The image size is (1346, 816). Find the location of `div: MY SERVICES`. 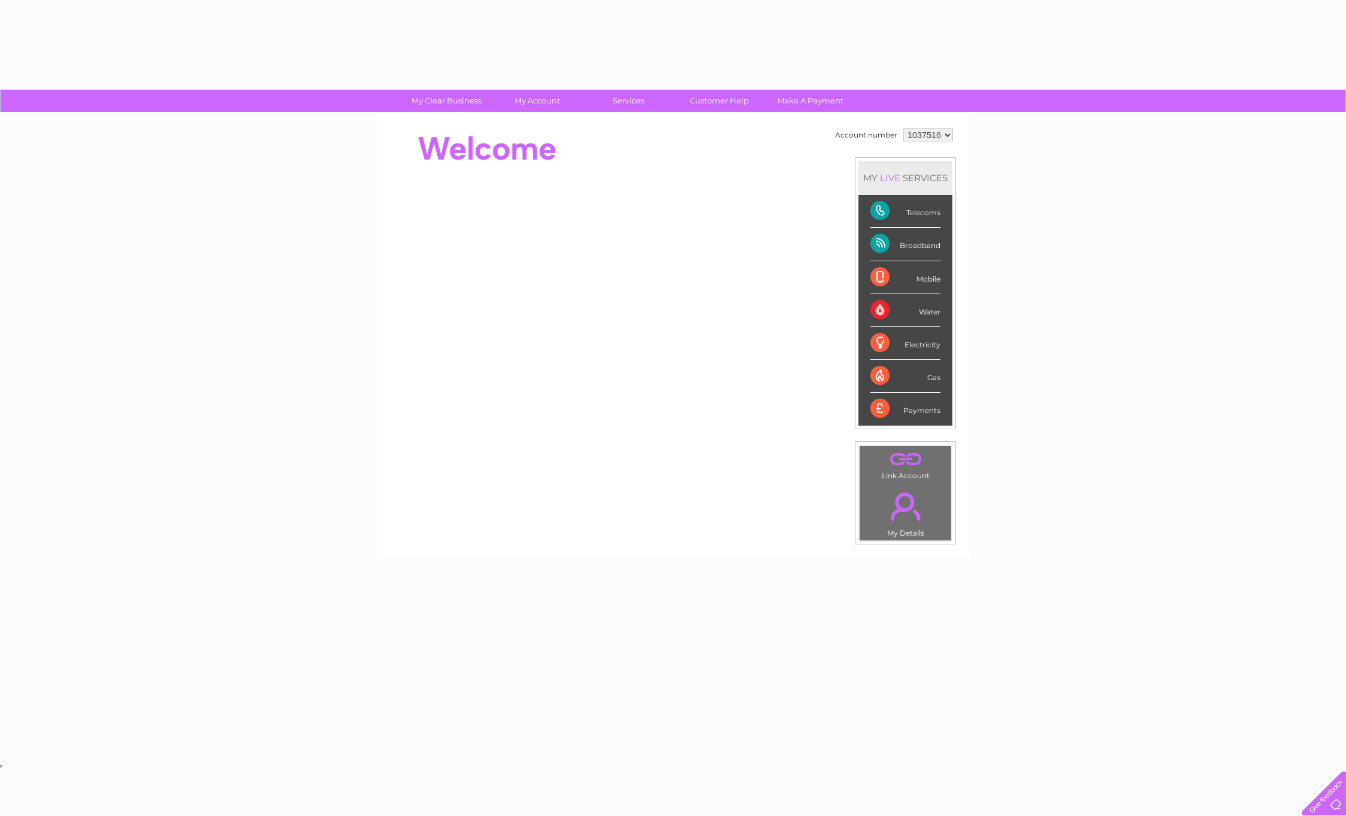

div: MY SERVICES is located at coordinates (905, 178).